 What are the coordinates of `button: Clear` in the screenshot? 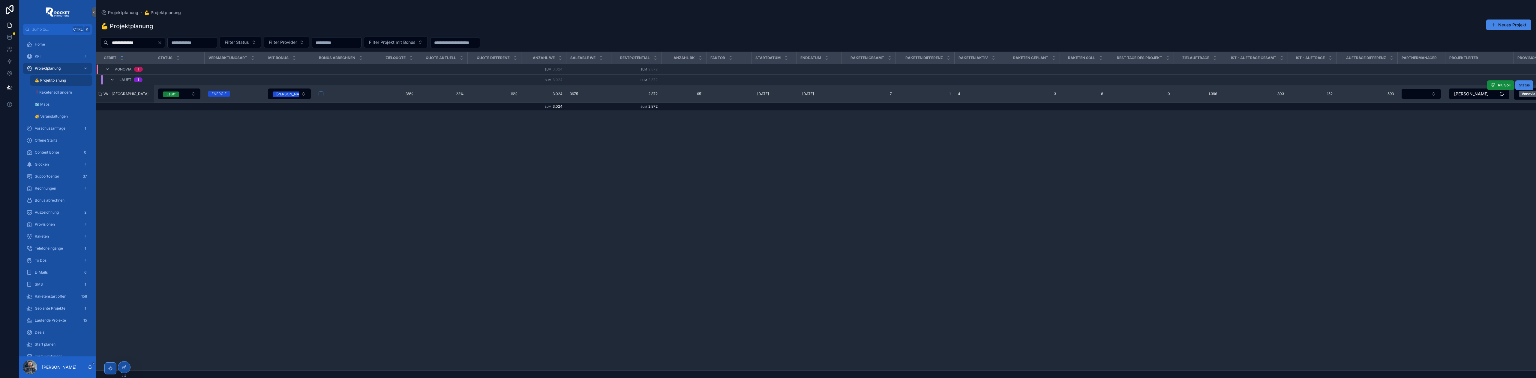 It's located at (161, 43).